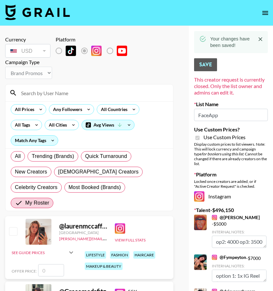 The width and height of the screenshot is (273, 291). Describe the element at coordinates (266, 13) in the screenshot. I see `button: open drawer` at that location.